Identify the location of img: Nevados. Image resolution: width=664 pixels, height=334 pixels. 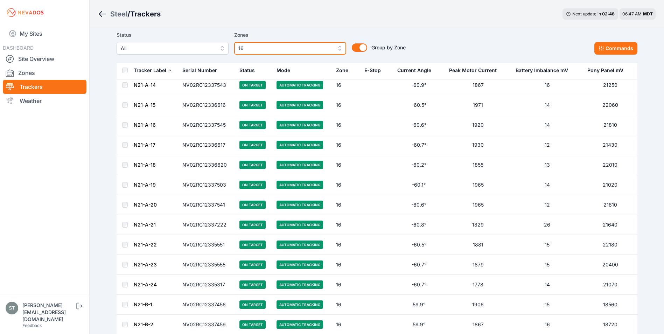
(25, 13).